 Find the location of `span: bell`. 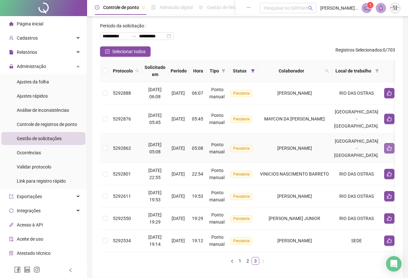

span: bell is located at coordinates (381, 8).